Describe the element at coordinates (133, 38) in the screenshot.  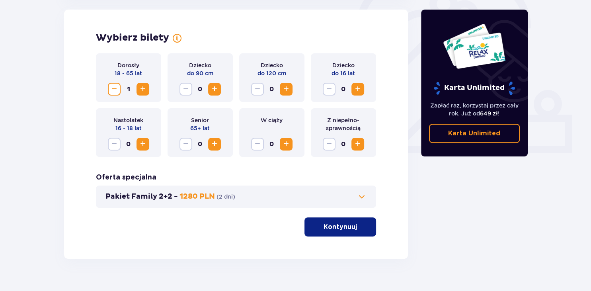
I see `h2: Wybierz bilety` at that location.